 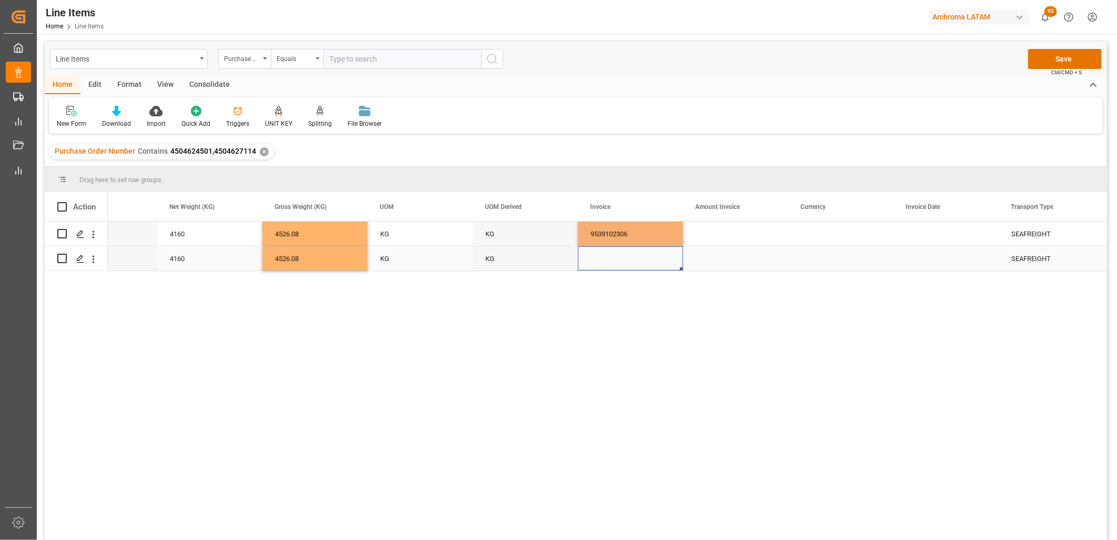 I want to click on span: 92, so click(x=1051, y=12).